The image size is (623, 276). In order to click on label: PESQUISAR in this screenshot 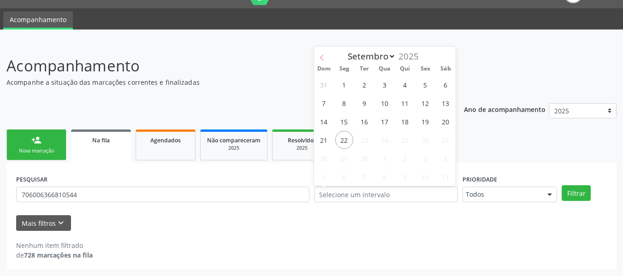, I will do `click(32, 179)`.